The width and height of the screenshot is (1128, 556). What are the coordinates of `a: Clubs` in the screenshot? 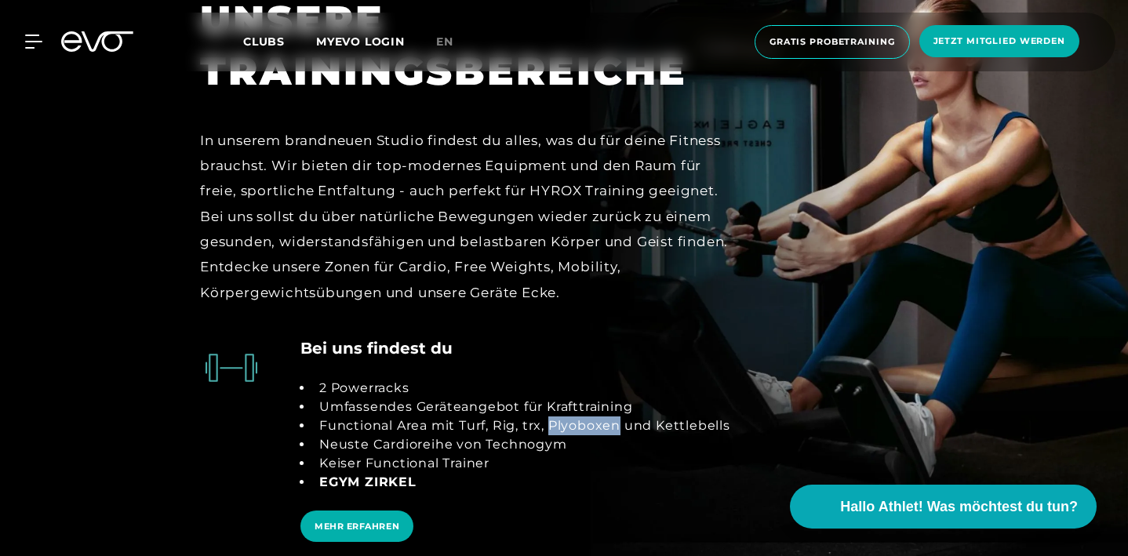 It's located at (279, 41).